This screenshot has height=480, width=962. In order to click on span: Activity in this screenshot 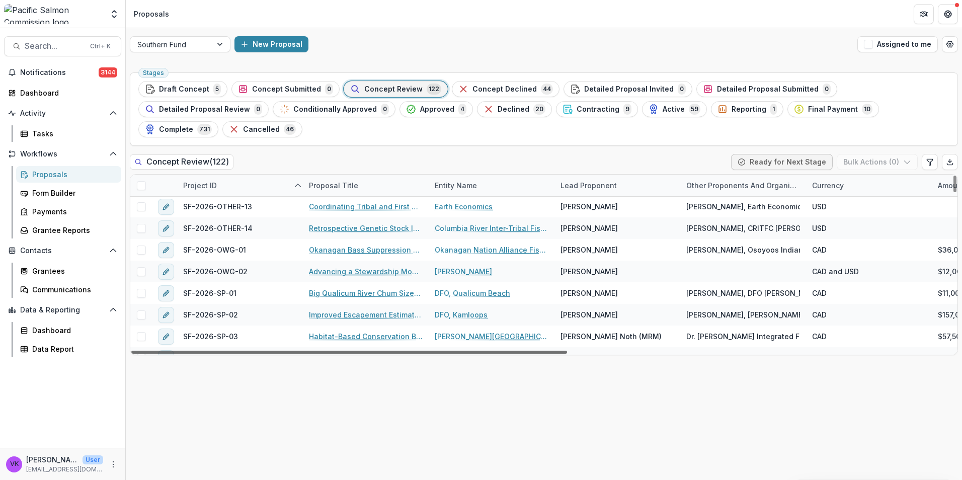, I will do `click(62, 113)`.